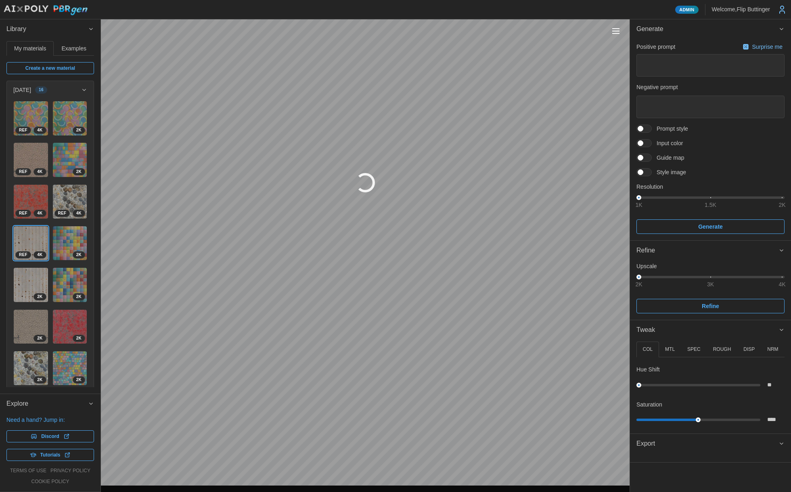  I want to click on div: Export, so click(710, 458).